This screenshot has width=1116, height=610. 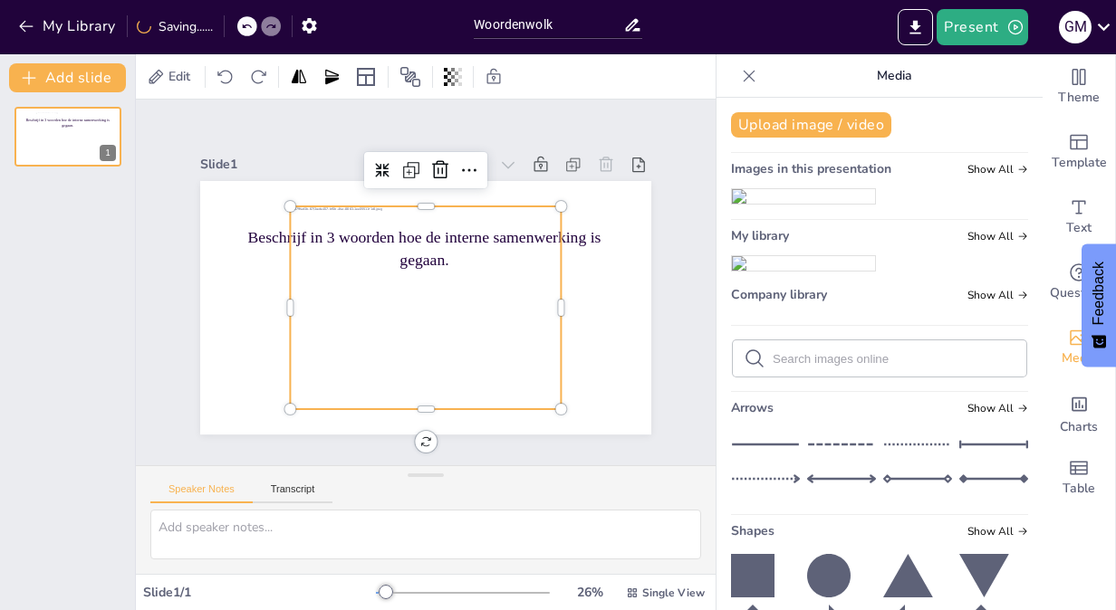 I want to click on span: Single View, so click(x=673, y=593).